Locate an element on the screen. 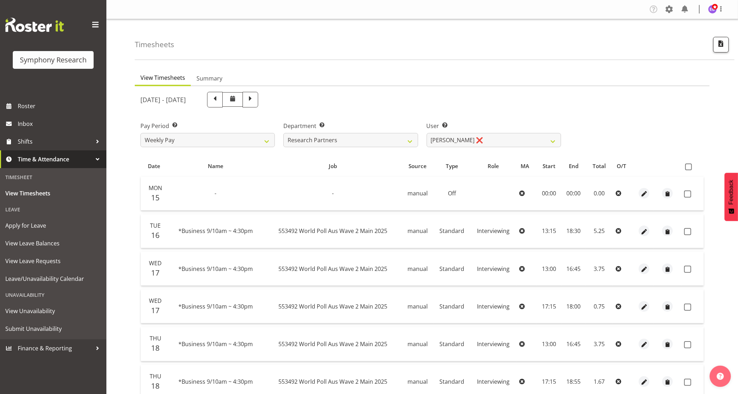 The height and width of the screenshot is (394, 738). span: Source is located at coordinates (418, 166).